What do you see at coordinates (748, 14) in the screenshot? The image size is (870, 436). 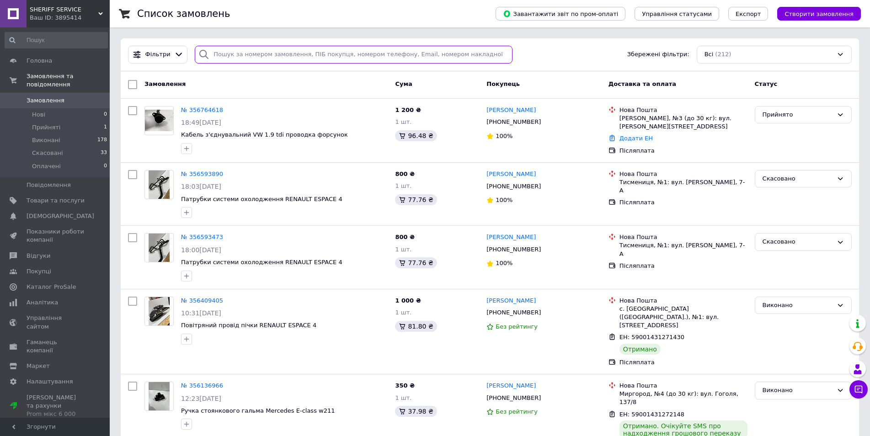 I see `span: Експорт` at bounding box center [748, 14].